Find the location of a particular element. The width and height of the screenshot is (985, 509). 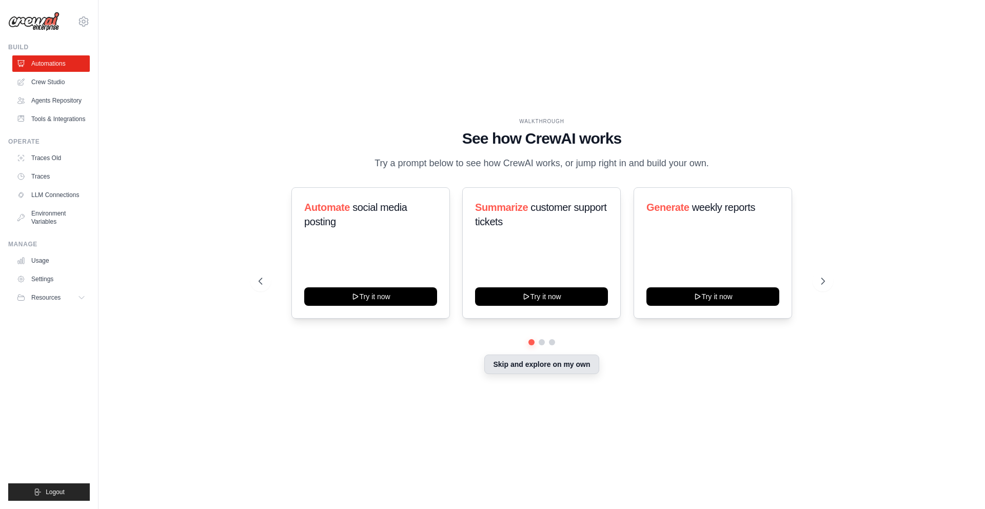

a: Settings is located at coordinates (51, 279).